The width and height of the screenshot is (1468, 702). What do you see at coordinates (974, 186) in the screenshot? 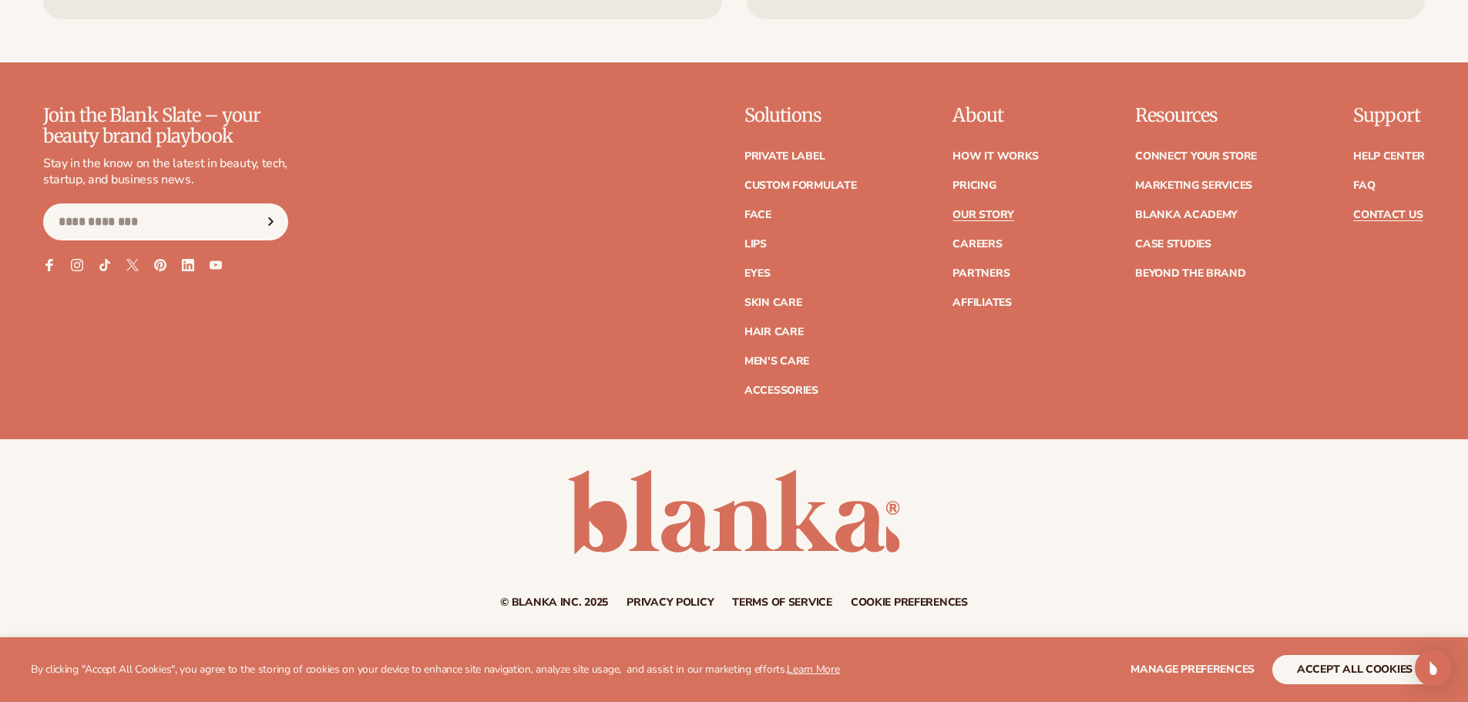
I see `a: Pricing` at bounding box center [974, 186].